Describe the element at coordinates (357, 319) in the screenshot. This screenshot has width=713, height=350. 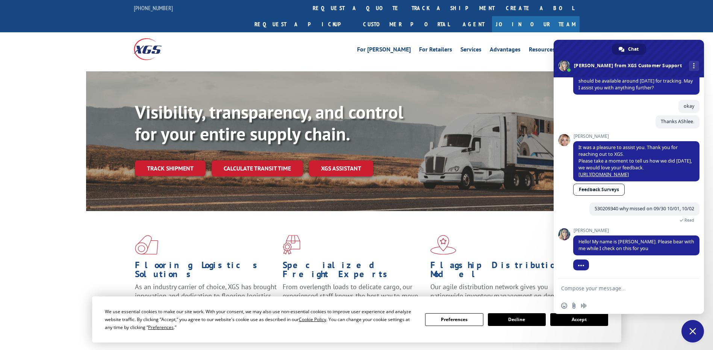
I see `div: Cookie Consent Prompt` at that location.